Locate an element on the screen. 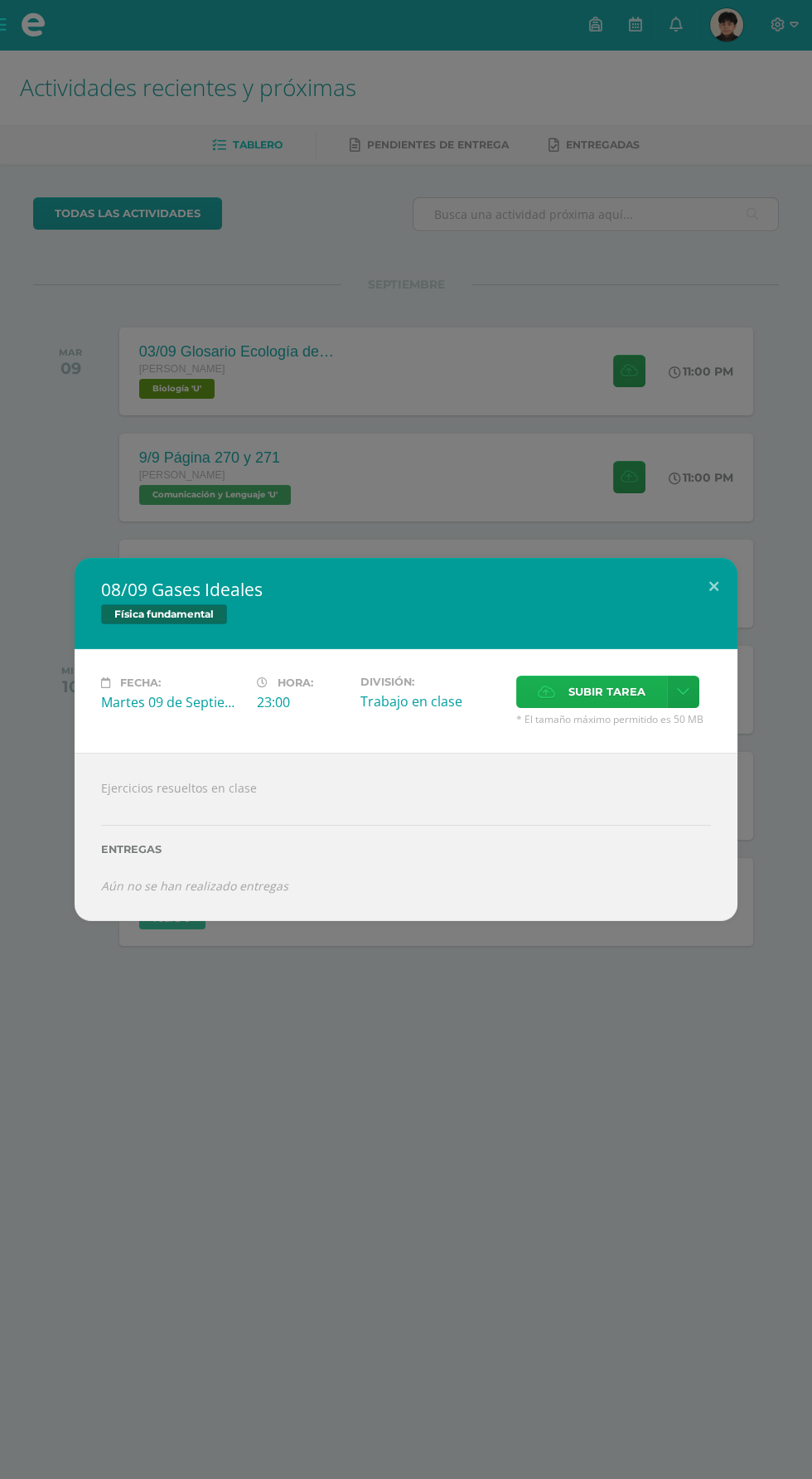 The image size is (812, 1479). div: 23:00 is located at coordinates (302, 702).